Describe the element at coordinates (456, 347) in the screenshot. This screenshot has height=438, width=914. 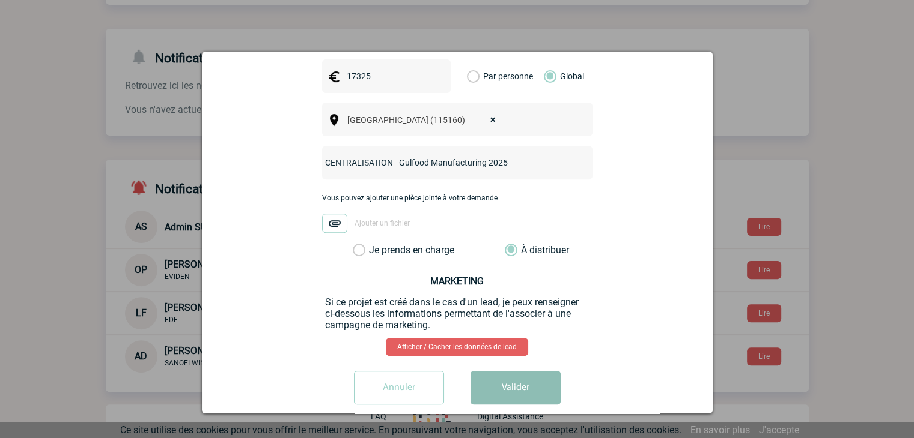
I see `a: Afficher / Cacher les données de lead` at that location.